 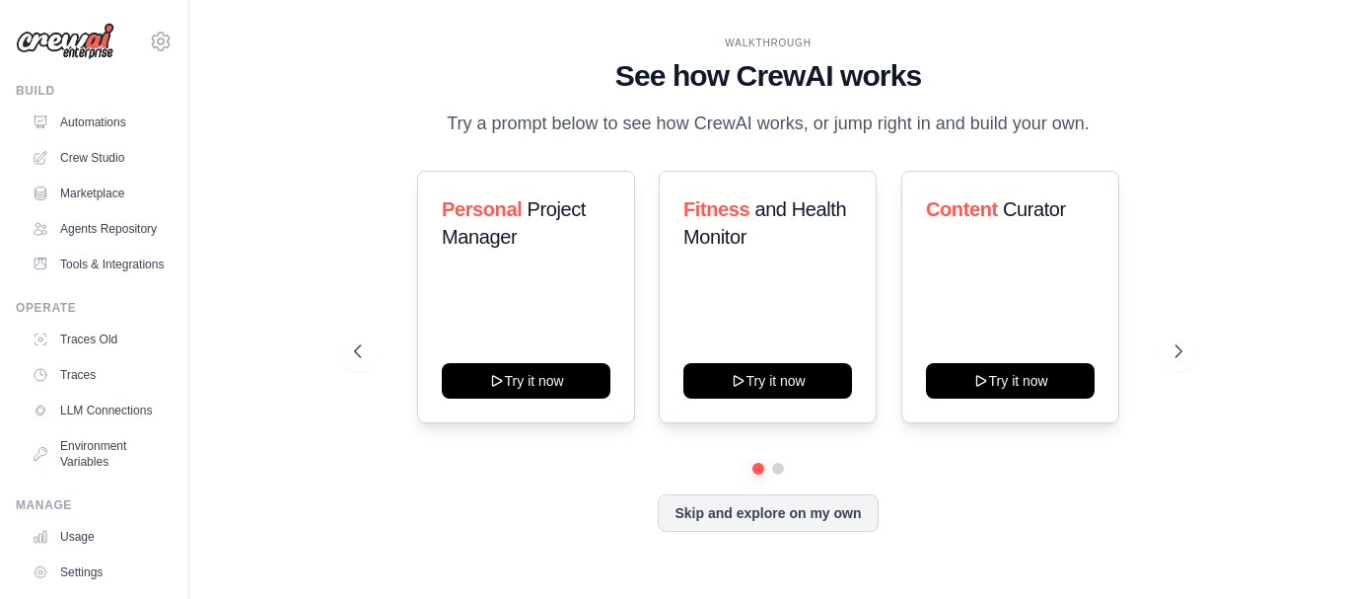 What do you see at coordinates (98, 339) in the screenshot?
I see `a: Traces Old` at bounding box center [98, 339].